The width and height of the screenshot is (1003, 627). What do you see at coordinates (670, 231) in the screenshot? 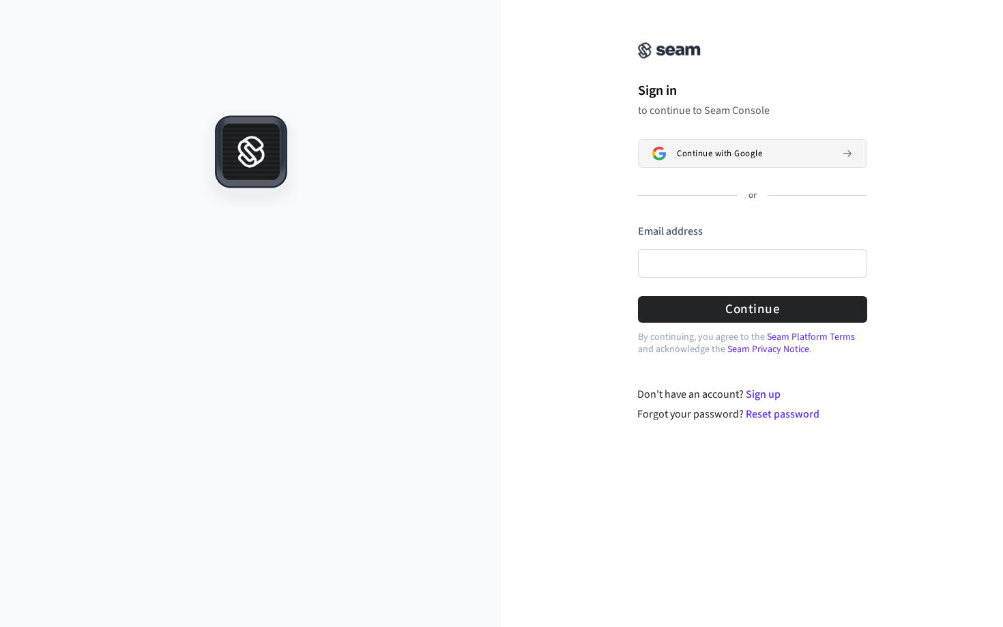
I see `label: Email address` at bounding box center [670, 231].